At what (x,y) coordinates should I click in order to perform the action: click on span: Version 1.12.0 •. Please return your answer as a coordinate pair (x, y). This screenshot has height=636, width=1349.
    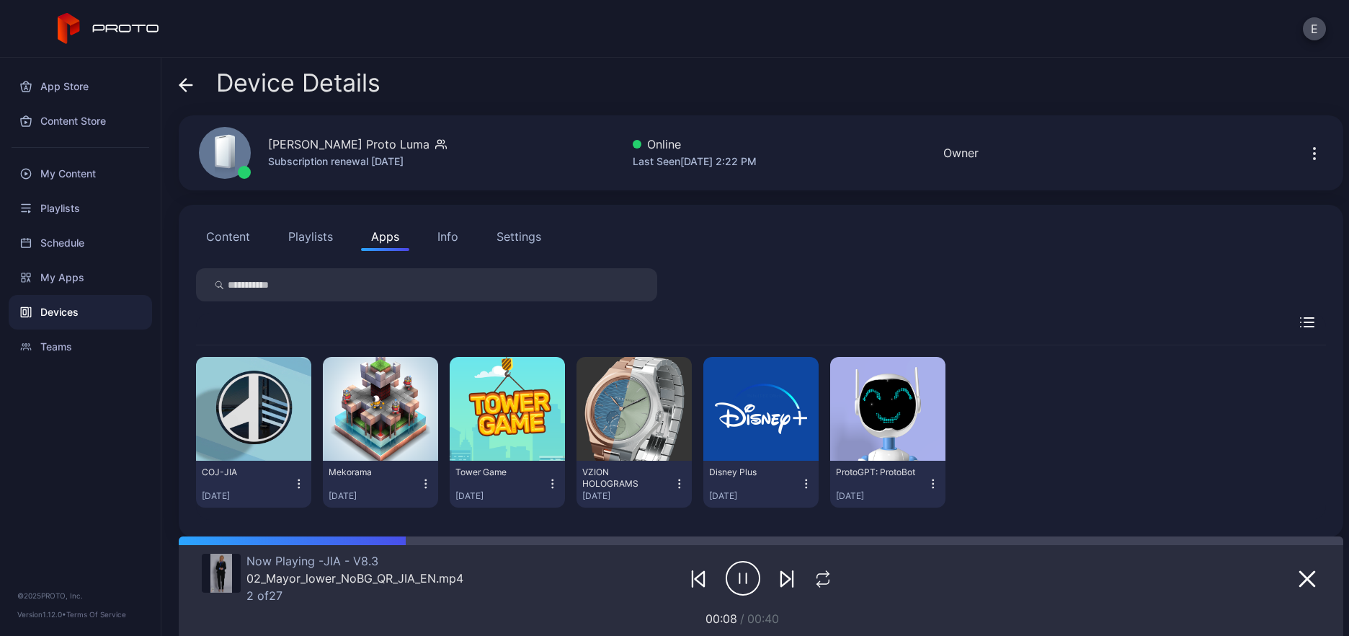
    Looking at the image, I should click on (42, 614).